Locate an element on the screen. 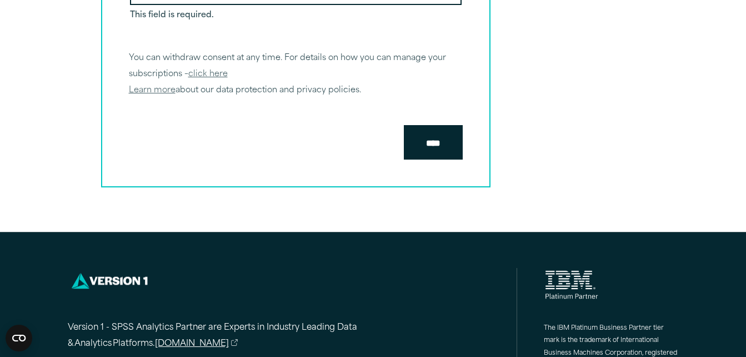  a: click here is located at coordinates (208, 74).